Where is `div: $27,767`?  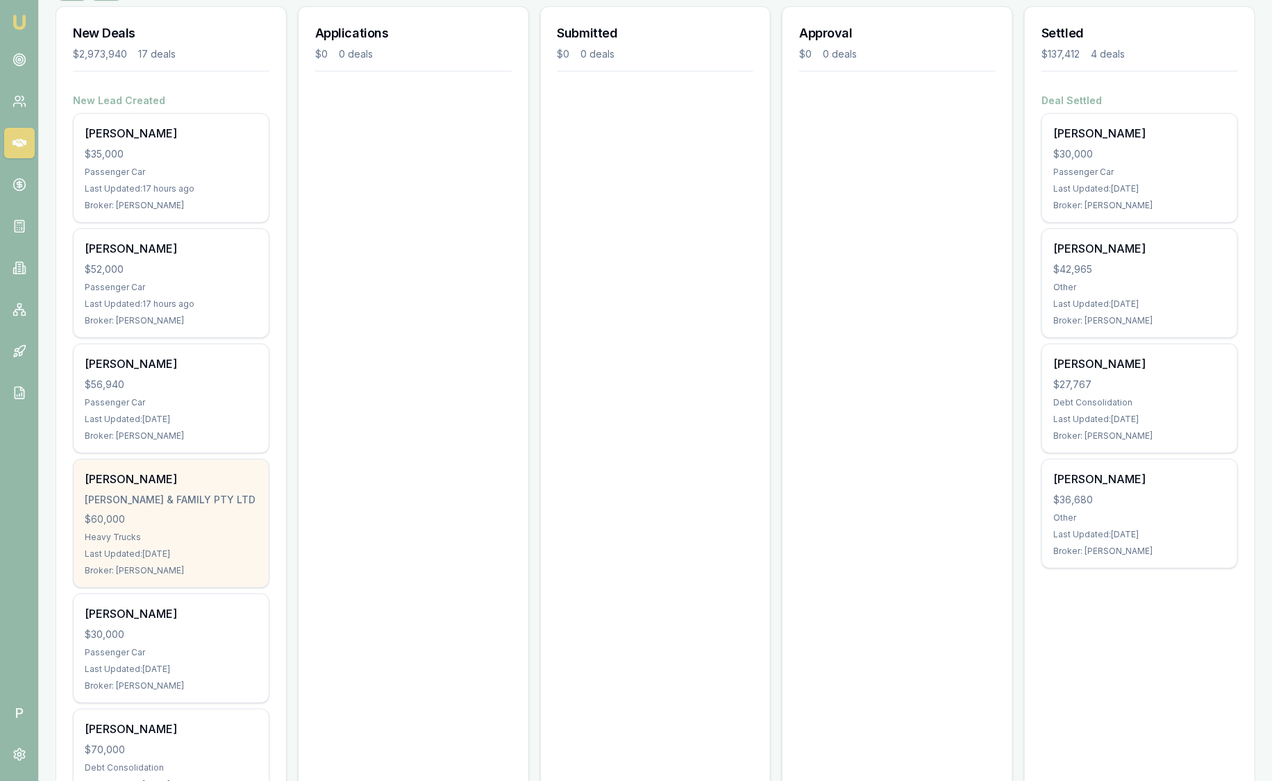
div: $27,767 is located at coordinates (1139, 385).